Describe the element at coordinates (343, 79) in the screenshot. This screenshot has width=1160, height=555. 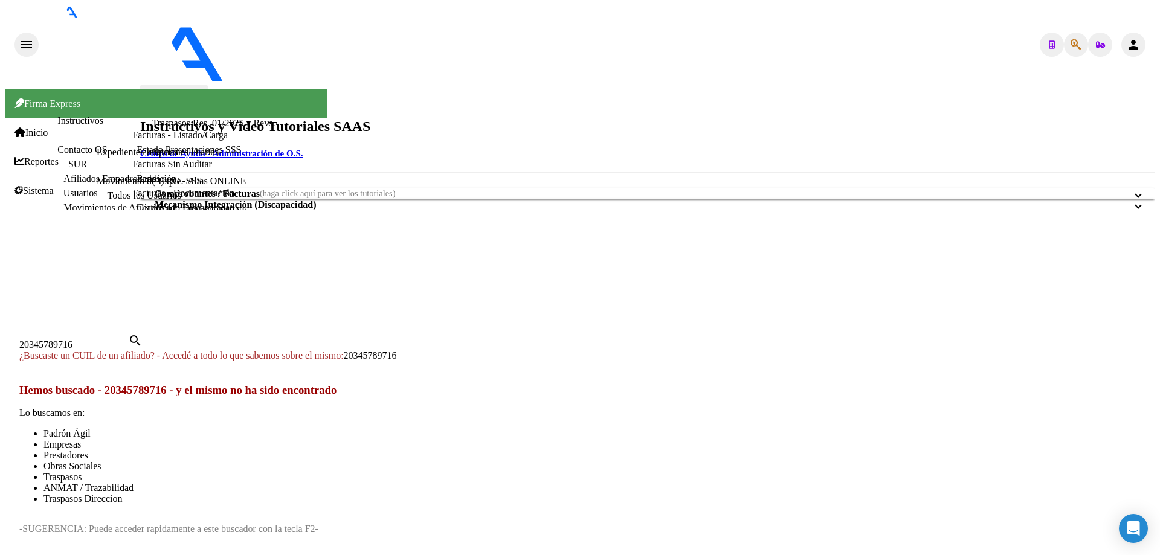
I see `span: - fosforo` at that location.